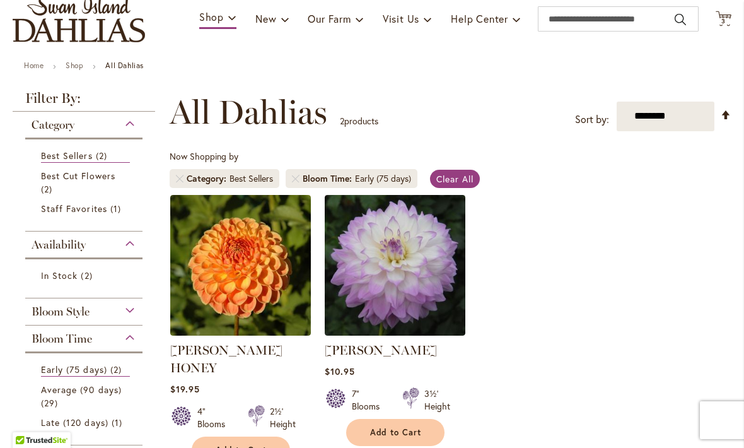 This screenshot has height=448, width=744. Describe the element at coordinates (240, 332) in the screenshot. I see `a: CRICHTON HONEY` at that location.